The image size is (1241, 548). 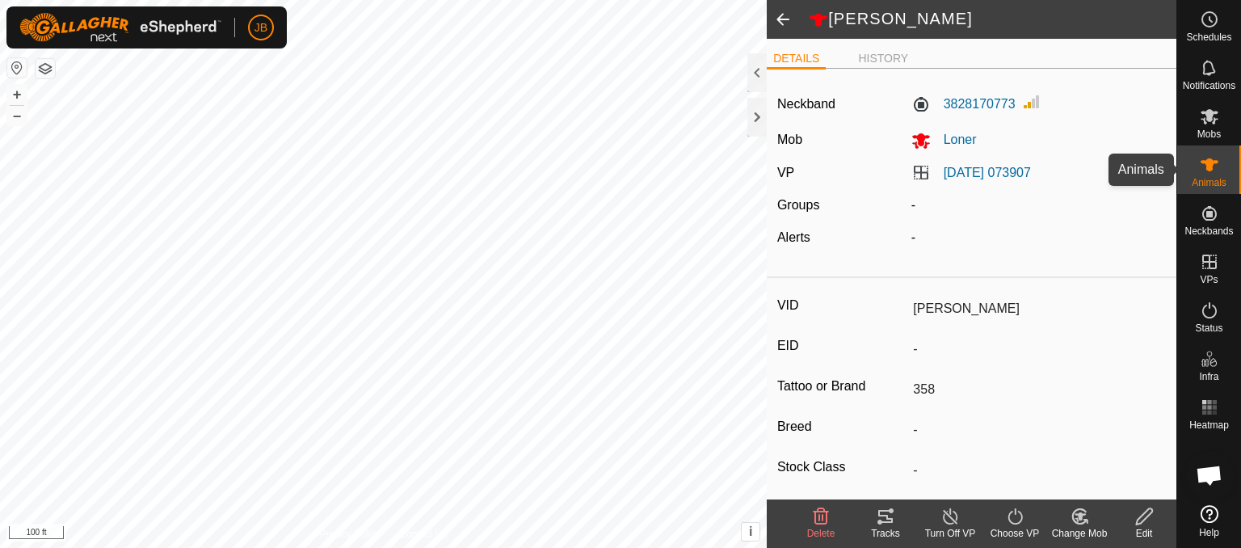 I want to click on span: Neckbands, so click(x=1209, y=231).